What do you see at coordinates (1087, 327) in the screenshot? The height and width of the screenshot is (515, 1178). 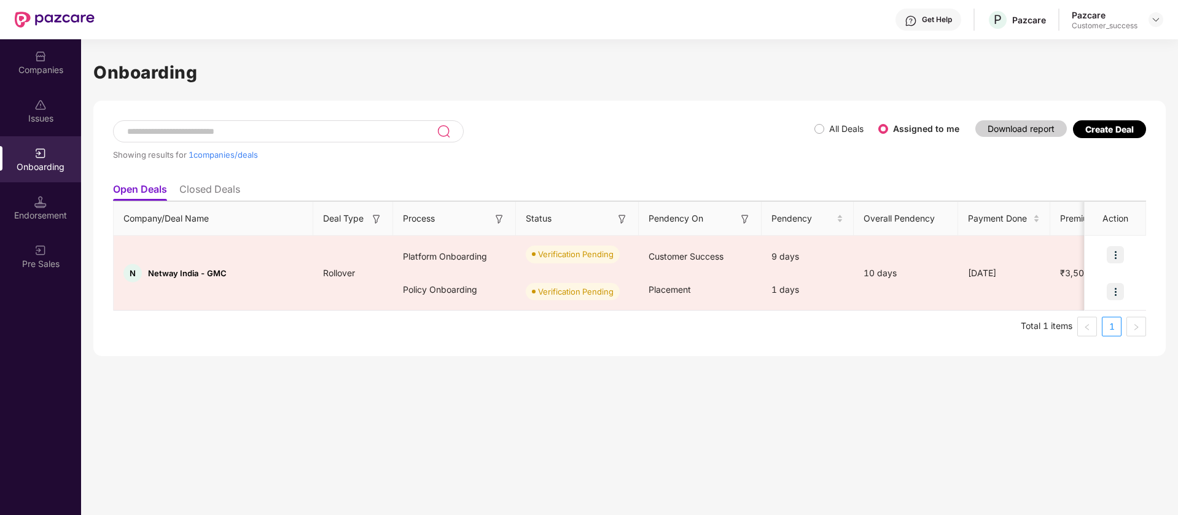 I see `span: left` at bounding box center [1087, 327].